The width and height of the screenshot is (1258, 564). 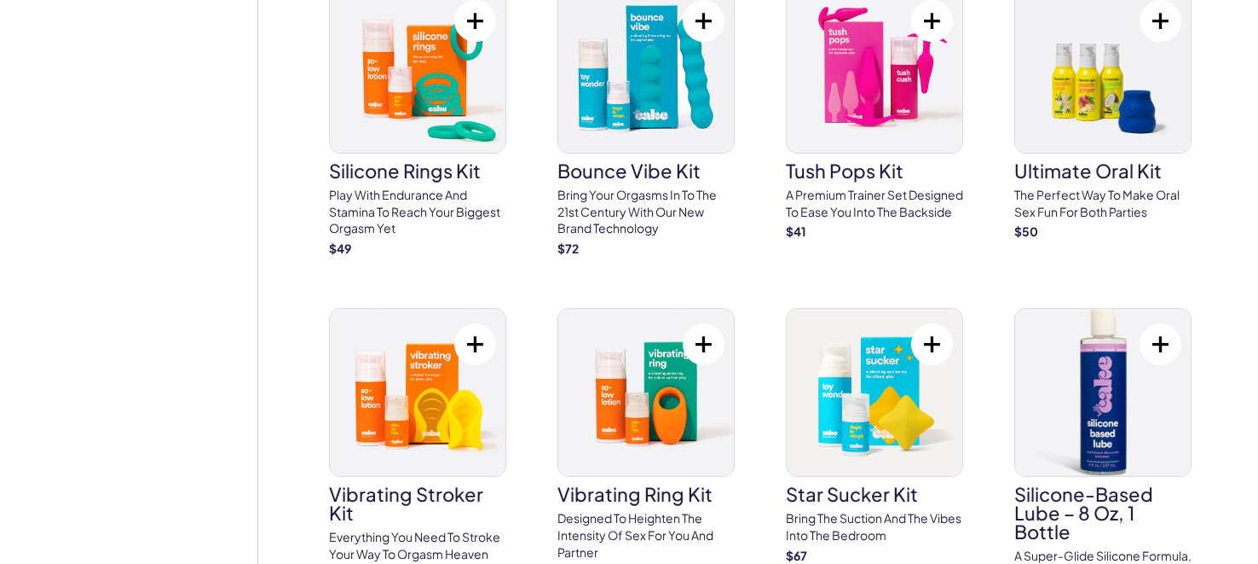 I want to click on strong: $ 67, so click(x=796, y=555).